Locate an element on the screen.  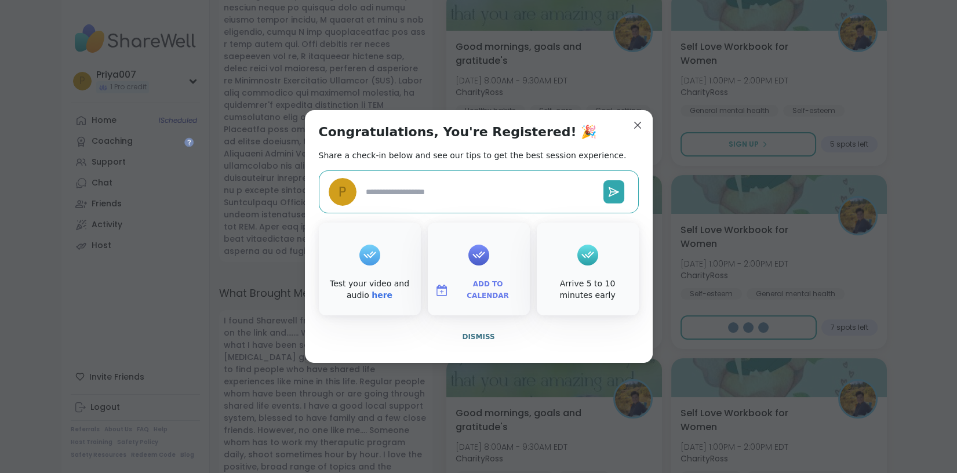
h2: Share a check-in below and see our tips to get the best session experience. is located at coordinates (472, 155).